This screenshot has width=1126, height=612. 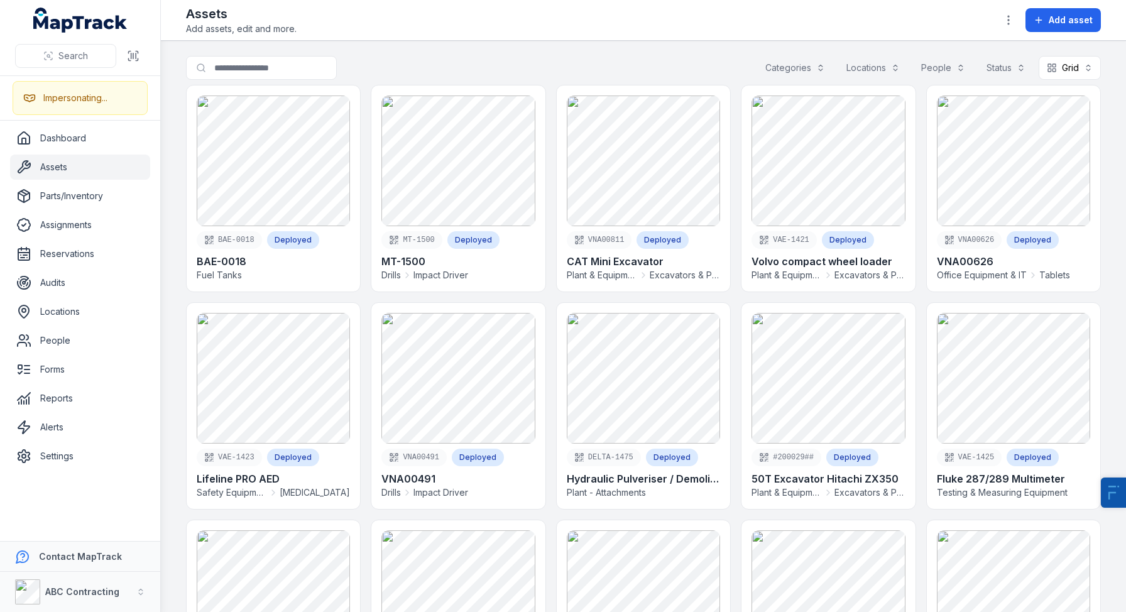 What do you see at coordinates (943, 68) in the screenshot?
I see `button: People` at bounding box center [943, 68].